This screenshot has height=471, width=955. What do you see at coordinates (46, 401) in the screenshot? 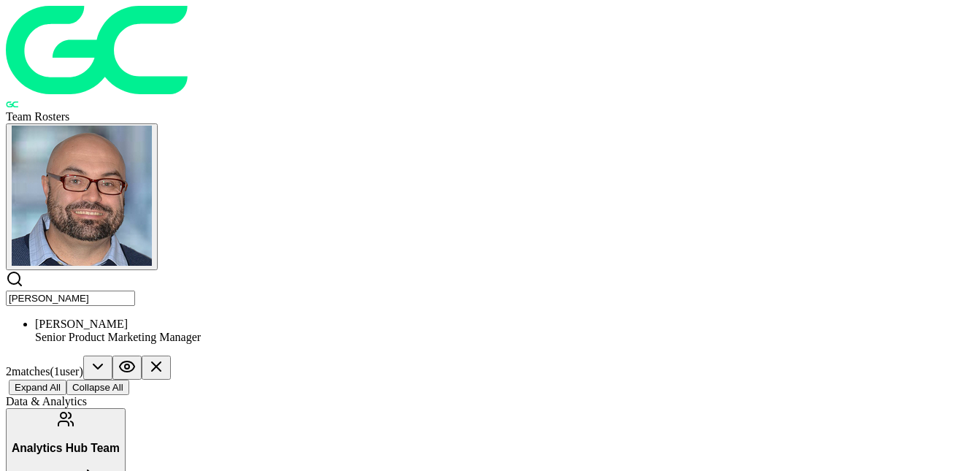
I see `span: Data & Analytics` at bounding box center [46, 401].